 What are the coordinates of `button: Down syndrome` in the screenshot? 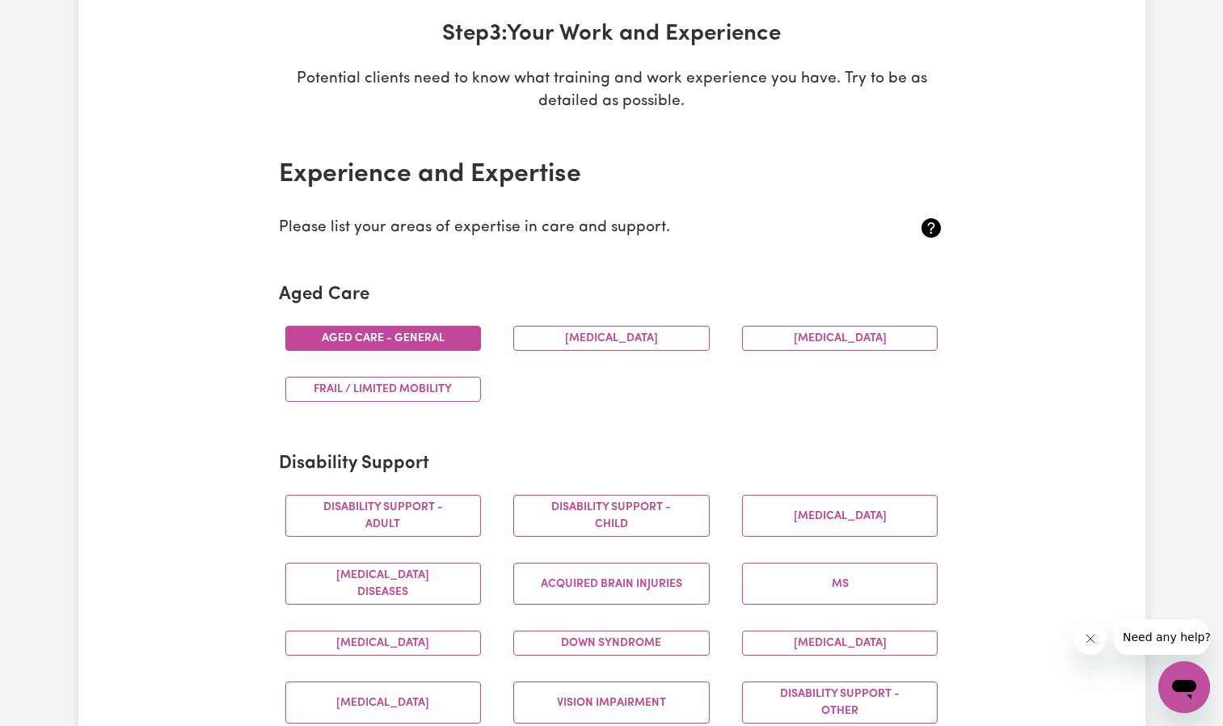 It's located at (611, 642).